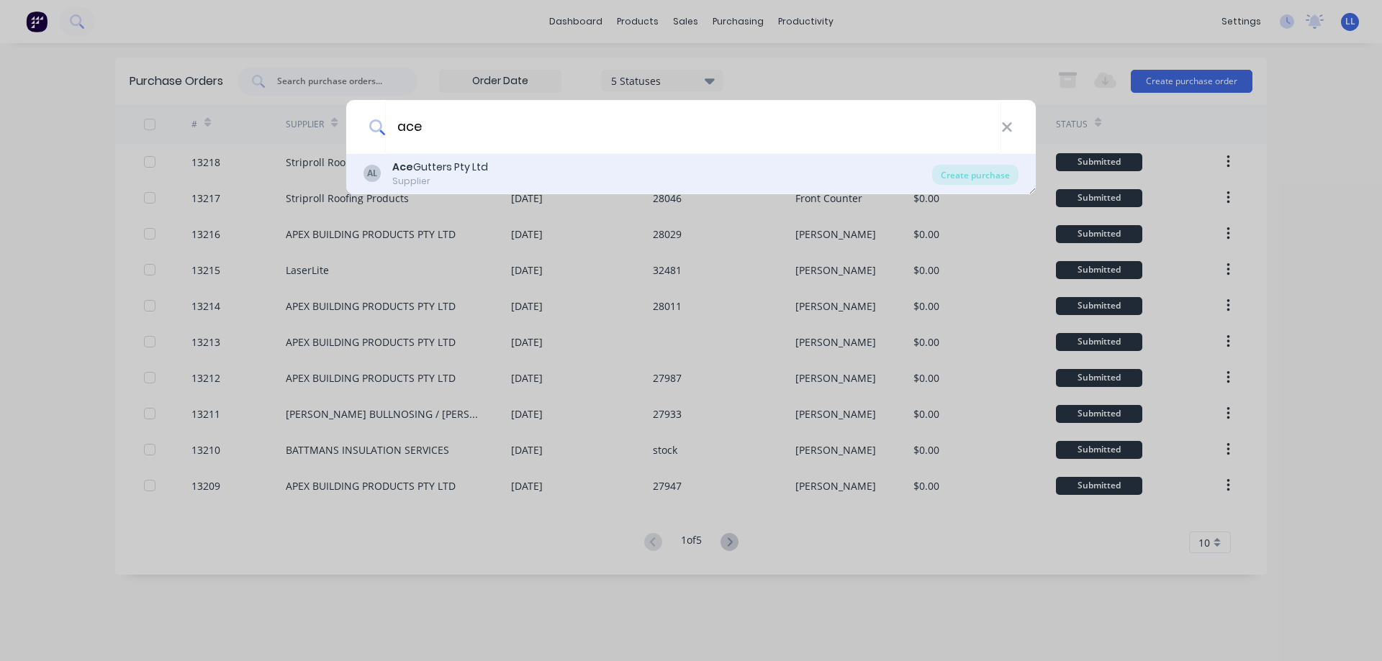 The height and width of the screenshot is (661, 1382). I want to click on div: Gutters Pty Ltd, so click(440, 167).